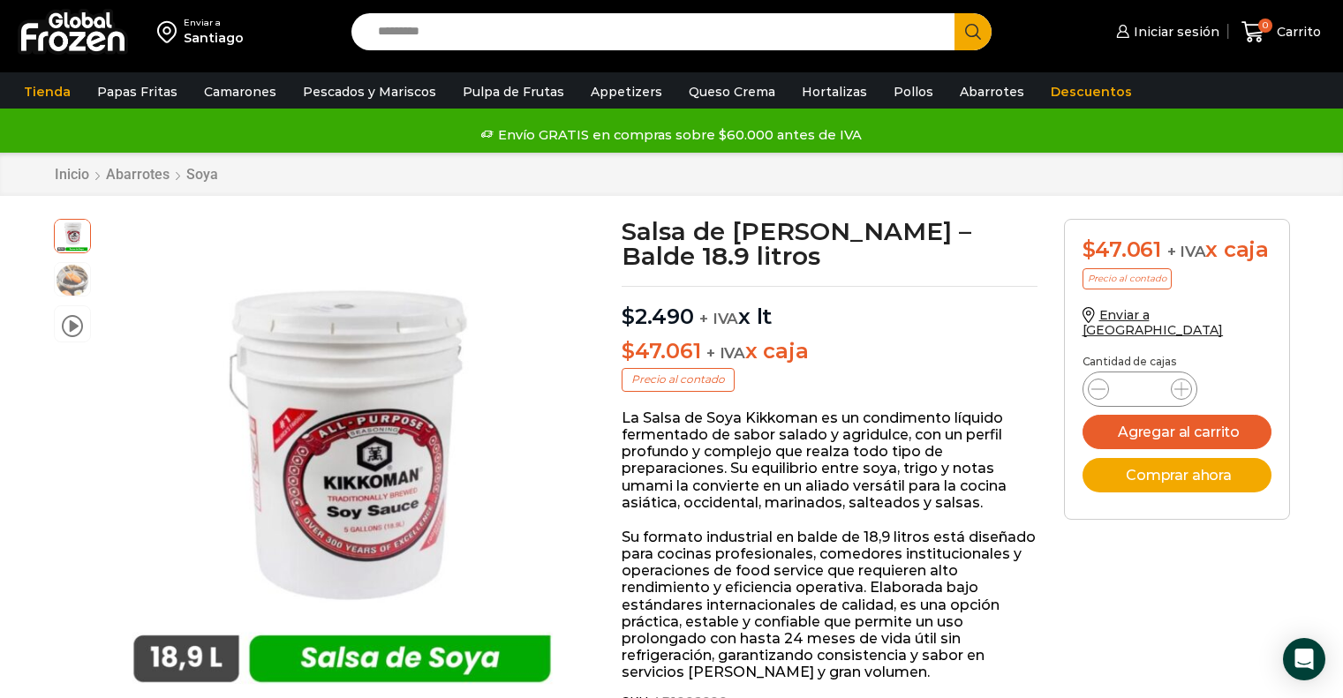 This screenshot has width=1343, height=698. Describe the element at coordinates (658, 316) in the screenshot. I see `bdi: 2.490` at that location.